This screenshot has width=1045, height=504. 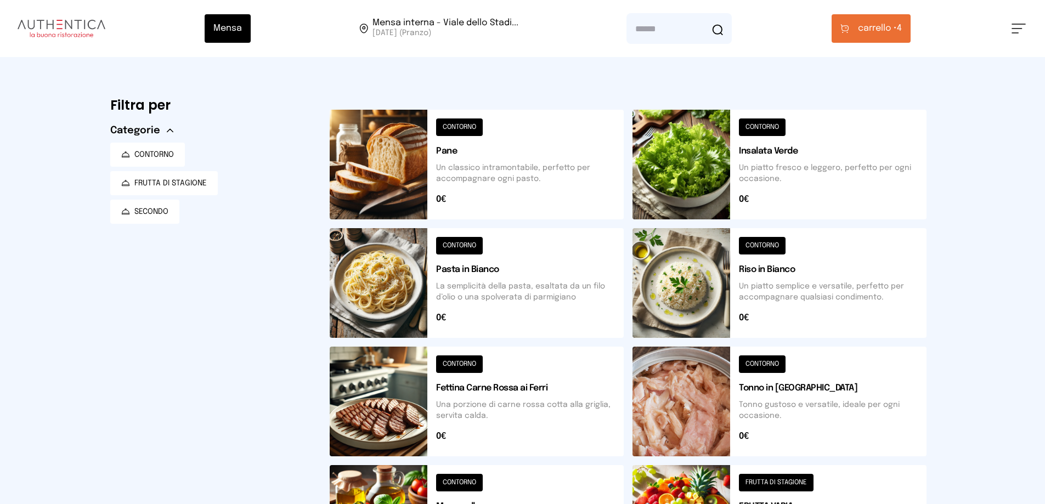 I want to click on button: SECONDO, so click(x=145, y=212).